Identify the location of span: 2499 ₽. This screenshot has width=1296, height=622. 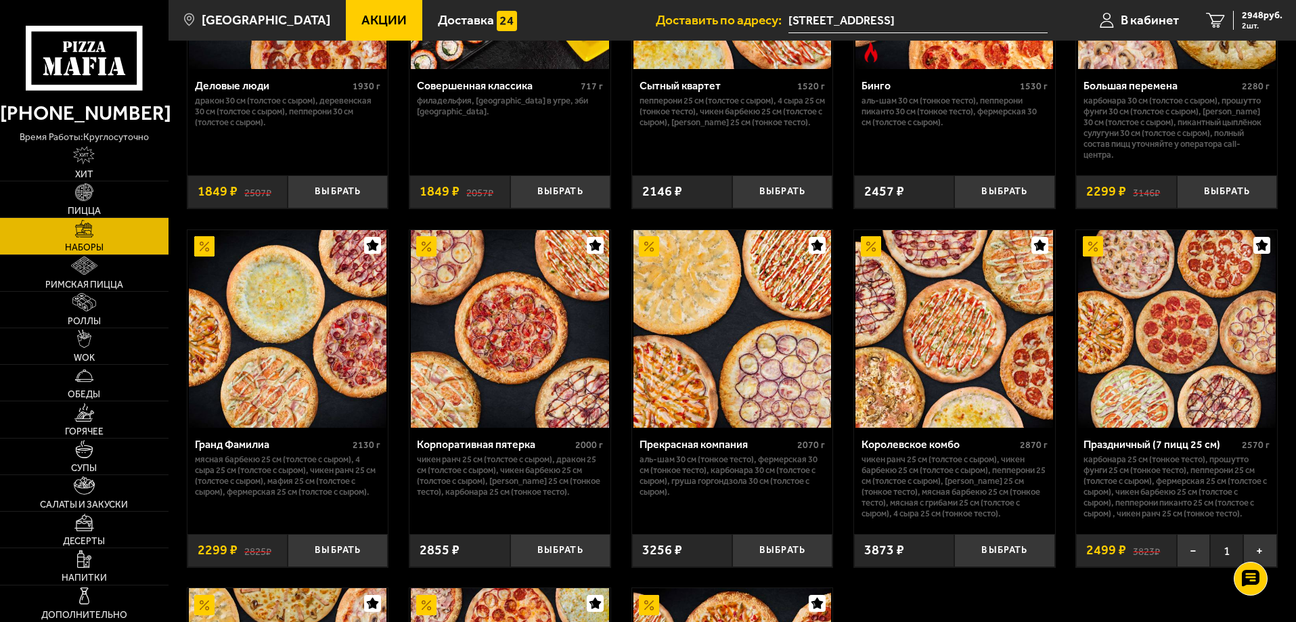
(1106, 550).